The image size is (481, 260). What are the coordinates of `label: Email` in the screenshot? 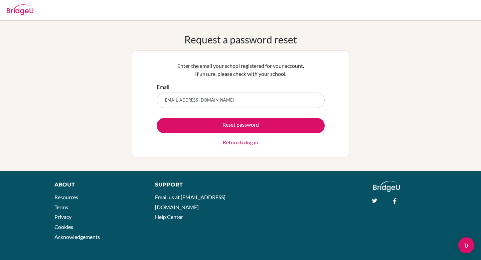 It's located at (163, 87).